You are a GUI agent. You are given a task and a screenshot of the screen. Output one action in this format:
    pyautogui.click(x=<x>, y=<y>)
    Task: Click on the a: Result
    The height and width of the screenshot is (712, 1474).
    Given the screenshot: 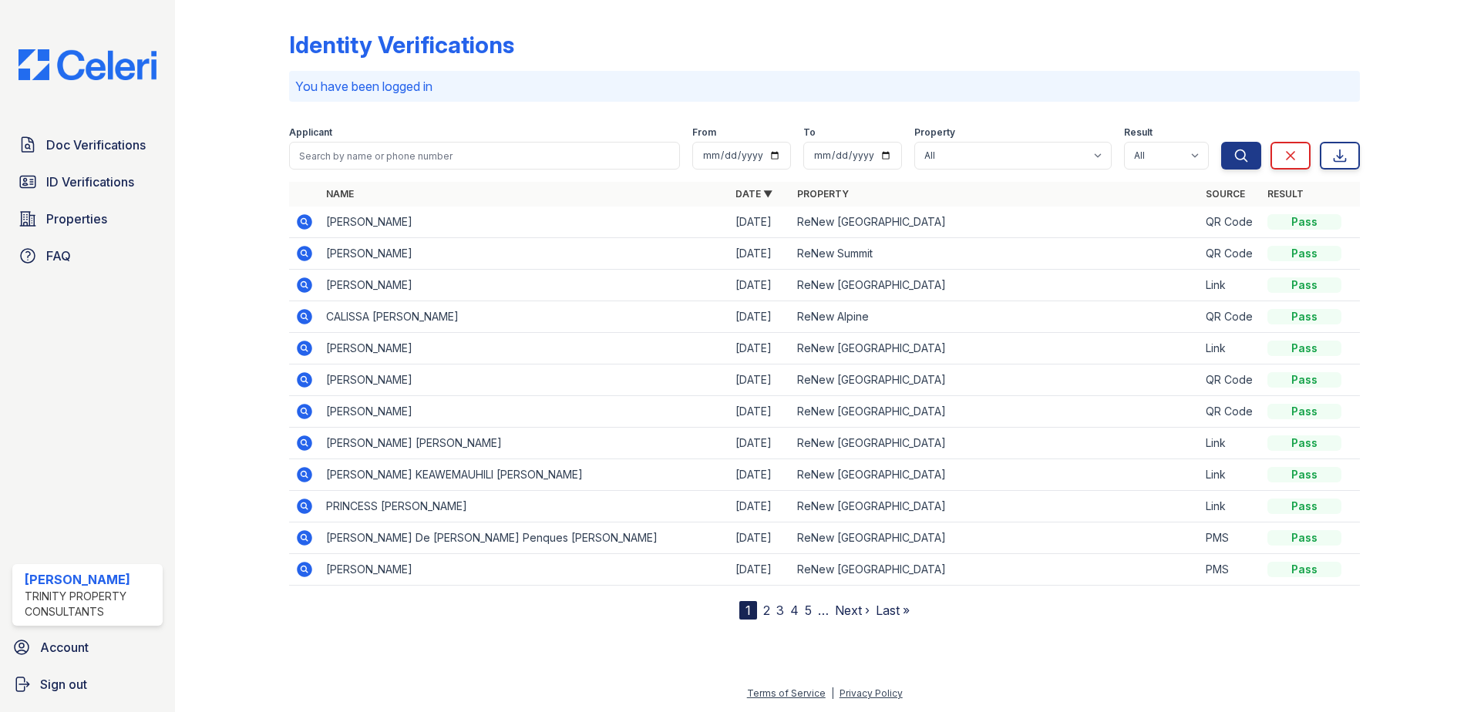 What is the action you would take?
    pyautogui.click(x=1285, y=194)
    